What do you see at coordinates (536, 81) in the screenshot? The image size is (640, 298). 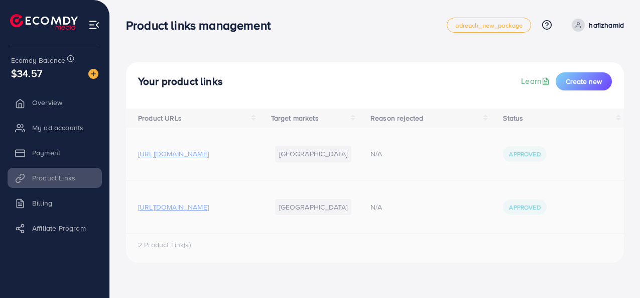 I see `a: Learn` at bounding box center [536, 81].